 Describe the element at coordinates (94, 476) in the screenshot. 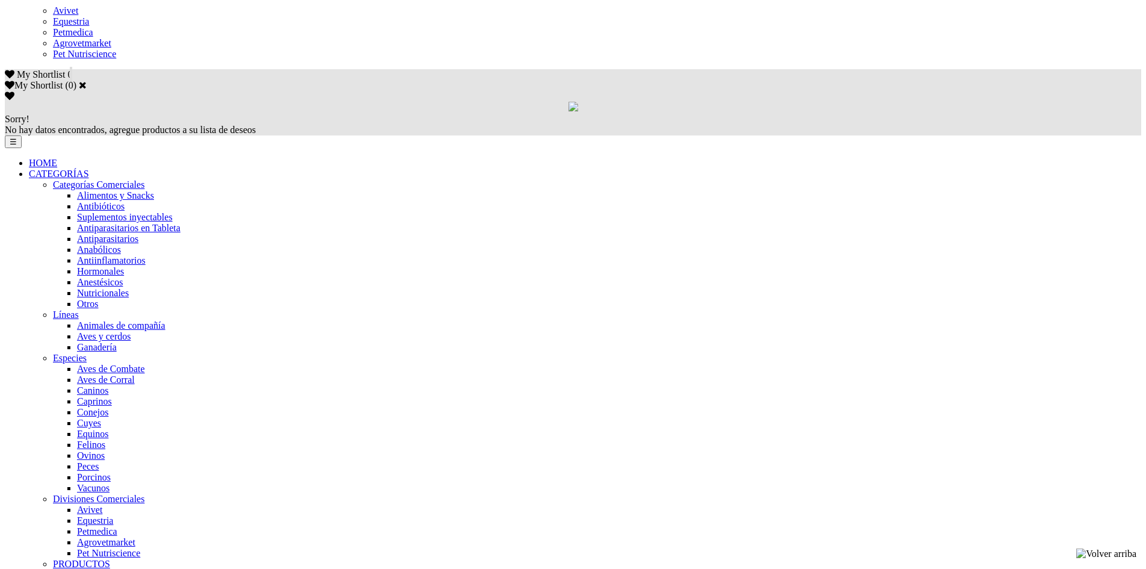

I see `a: Porcinos` at that location.